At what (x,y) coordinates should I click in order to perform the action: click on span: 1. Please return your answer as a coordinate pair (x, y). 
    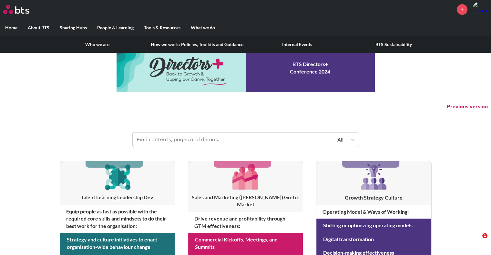
    Looking at the image, I should click on (485, 236).